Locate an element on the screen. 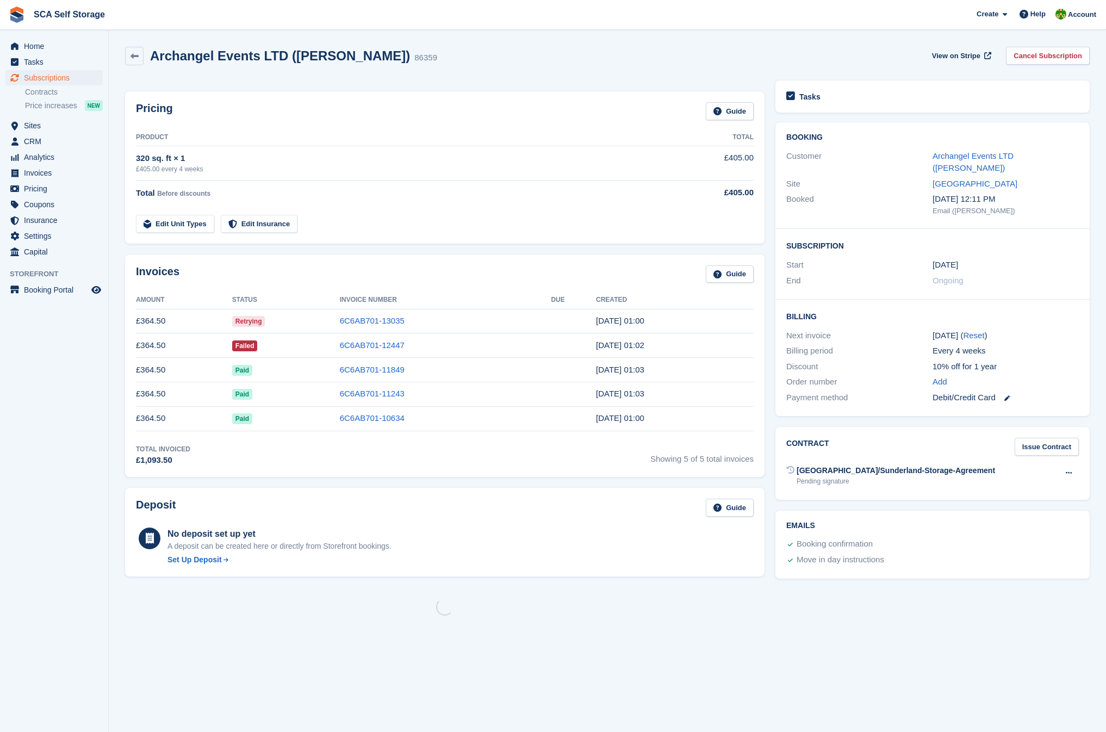 Image resolution: width=1106 pixels, height=732 pixels. a: Issue Contract is located at coordinates (1047, 446).